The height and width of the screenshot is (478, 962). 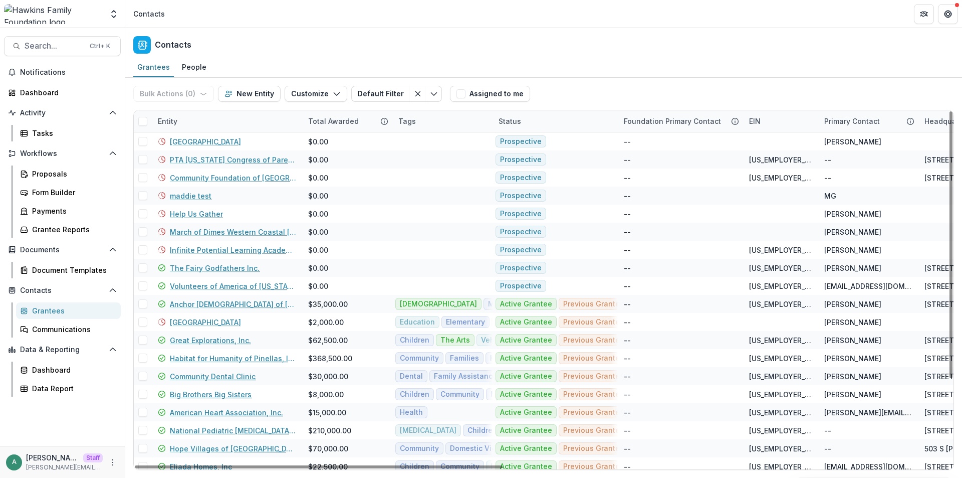 What do you see at coordinates (68, 192) in the screenshot?
I see `a: Form Builder` at bounding box center [68, 192].